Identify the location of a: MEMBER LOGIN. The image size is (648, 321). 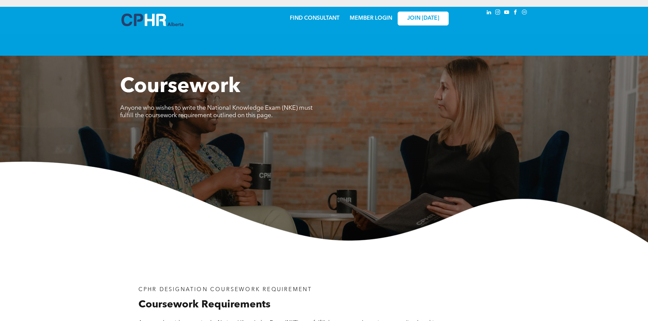
(371, 18).